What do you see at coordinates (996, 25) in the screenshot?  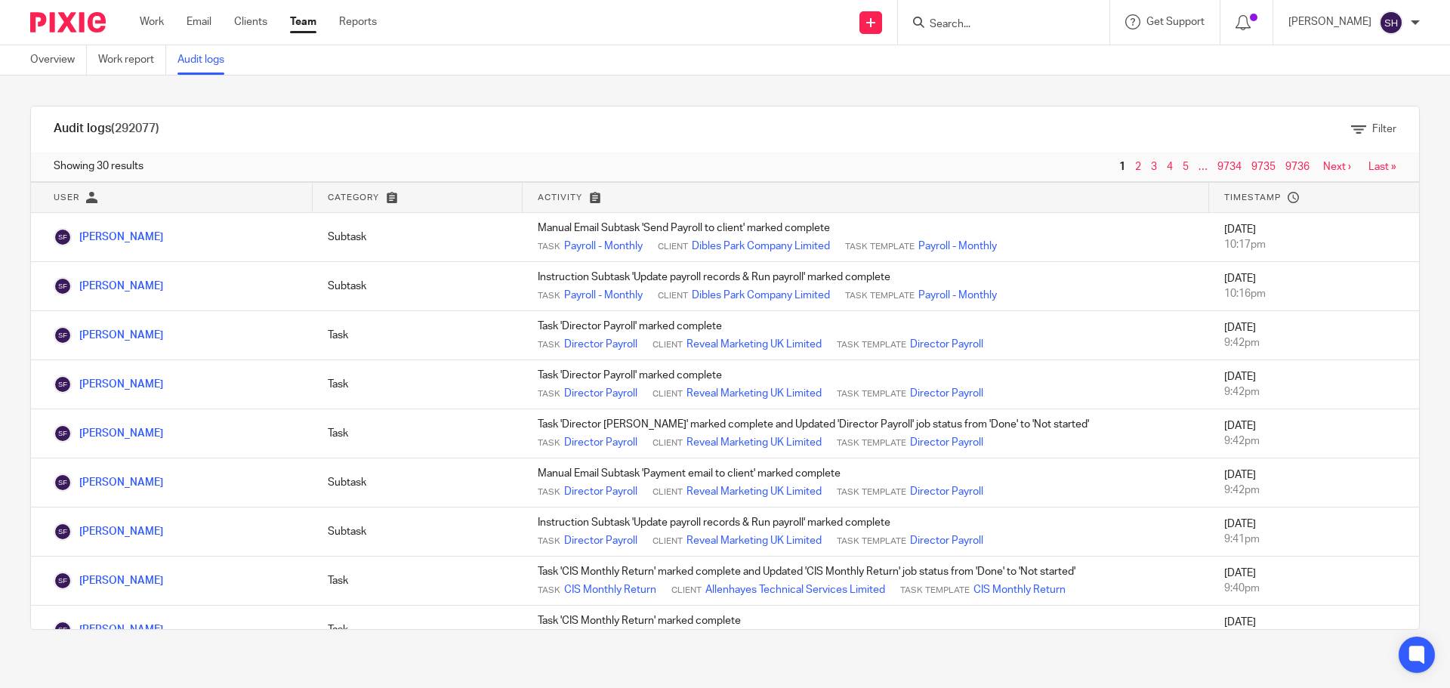 I see `input: Search` at bounding box center [996, 25].